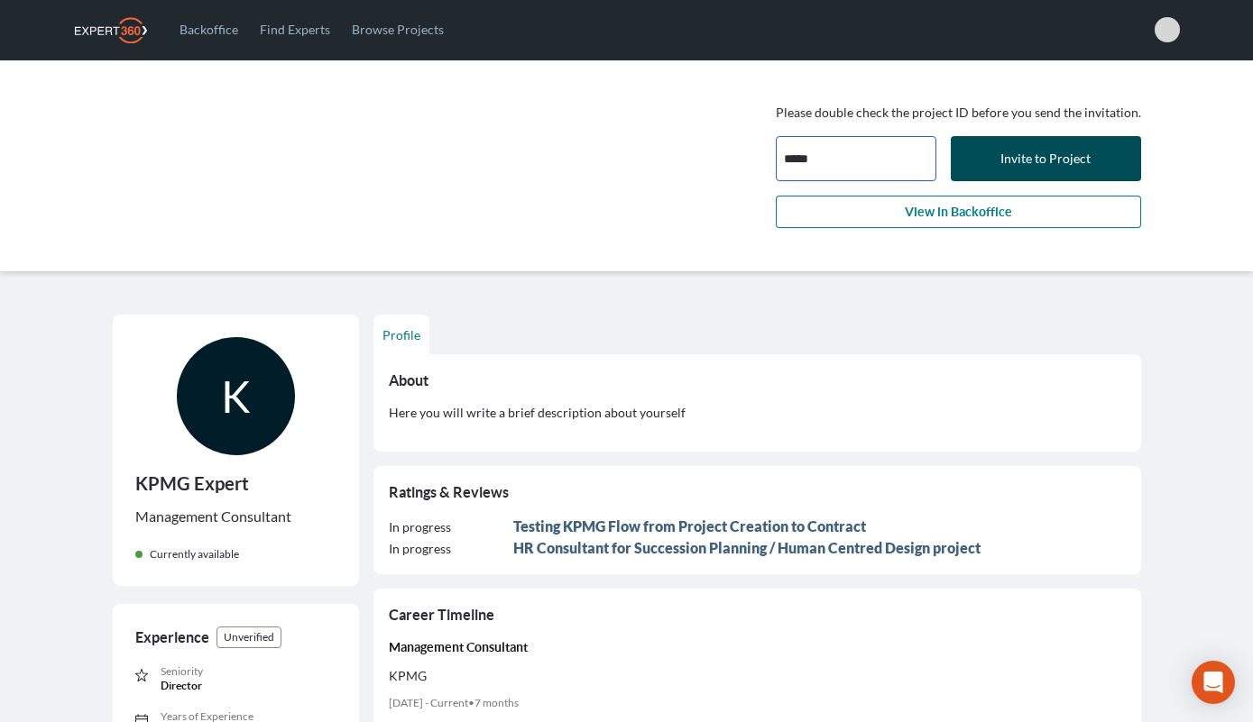 The width and height of the screenshot is (1253, 722). Describe the element at coordinates (409, 381) in the screenshot. I see `span: About` at that location.